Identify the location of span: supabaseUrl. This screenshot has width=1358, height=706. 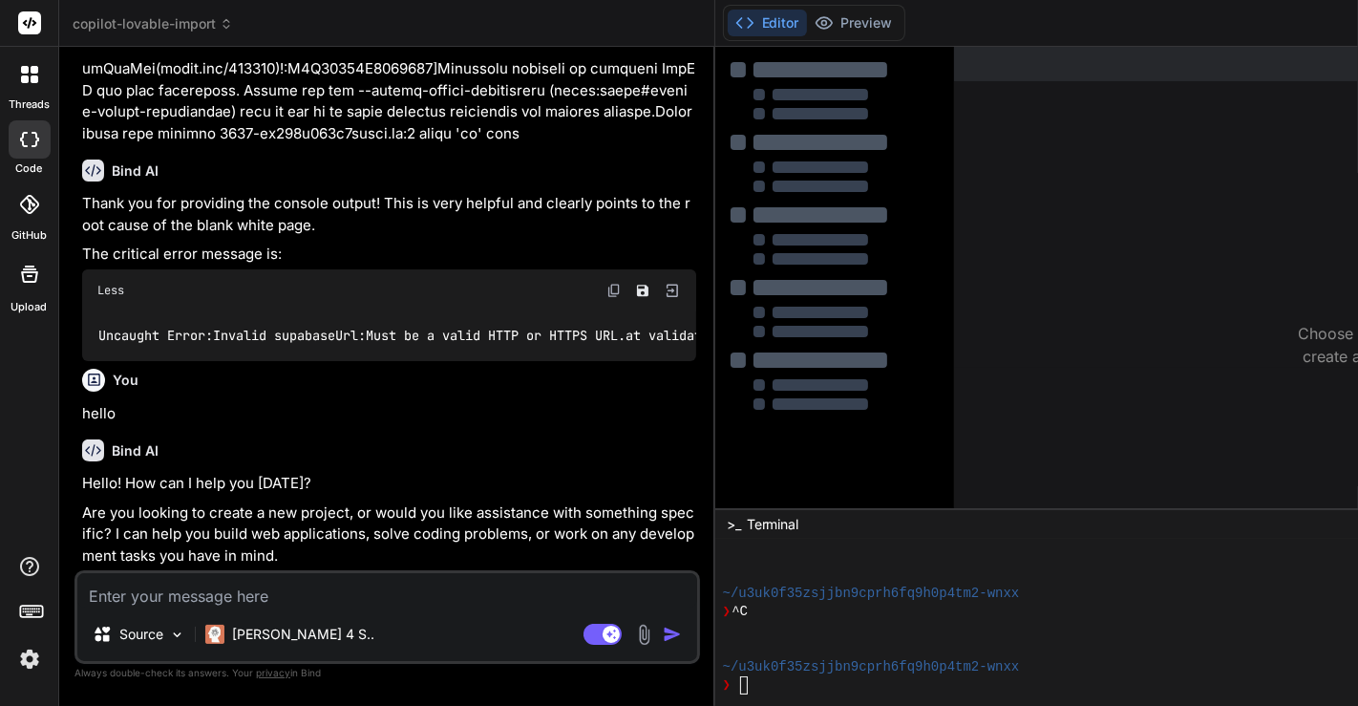
(316, 336).